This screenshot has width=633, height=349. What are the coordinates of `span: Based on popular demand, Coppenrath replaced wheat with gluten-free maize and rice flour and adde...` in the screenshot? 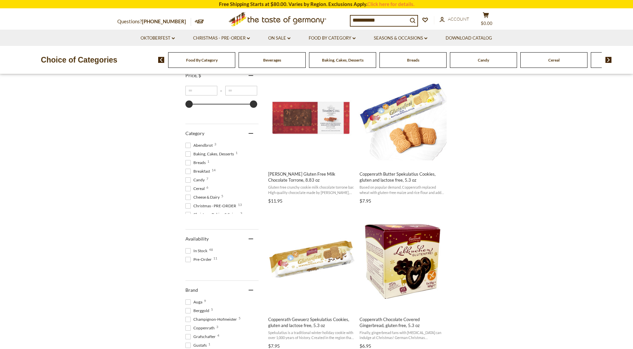 It's located at (402, 189).